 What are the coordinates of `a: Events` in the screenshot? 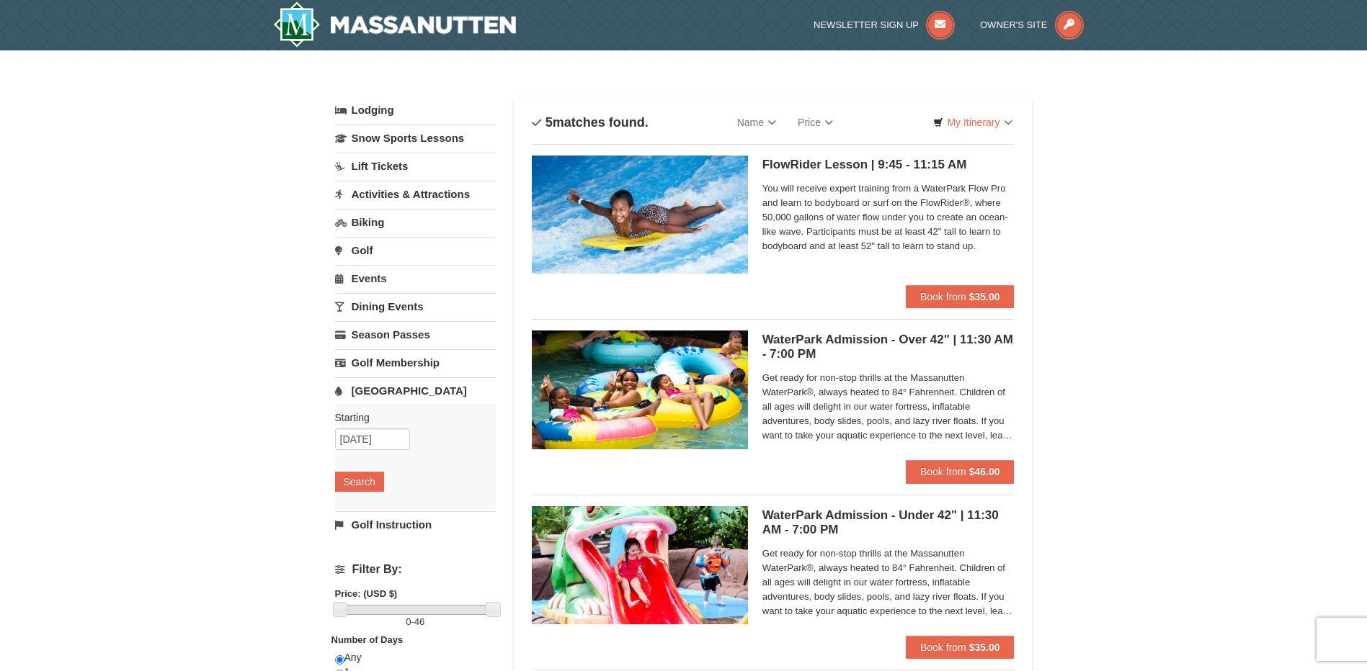 It's located at (415, 278).